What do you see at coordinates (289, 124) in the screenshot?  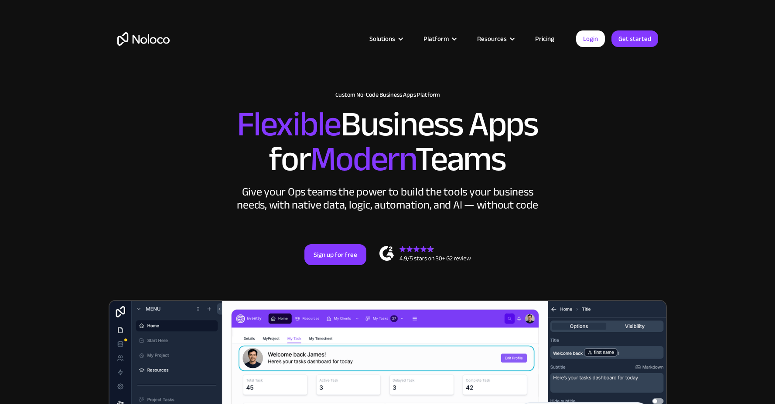 I see `span: Flexible` at bounding box center [289, 124].